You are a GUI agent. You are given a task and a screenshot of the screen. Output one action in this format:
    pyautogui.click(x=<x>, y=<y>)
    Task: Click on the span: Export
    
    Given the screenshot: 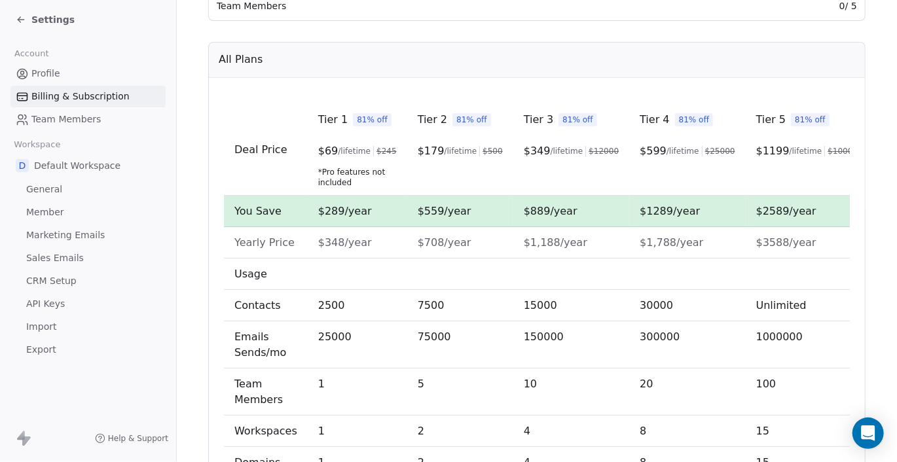 What is the action you would take?
    pyautogui.click(x=41, y=350)
    